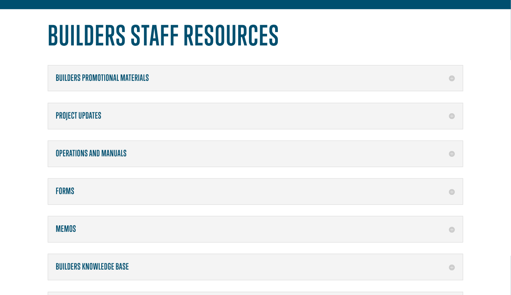 This screenshot has width=511, height=295. What do you see at coordinates (255, 116) in the screenshot?
I see `h5: Project Updates` at bounding box center [255, 116].